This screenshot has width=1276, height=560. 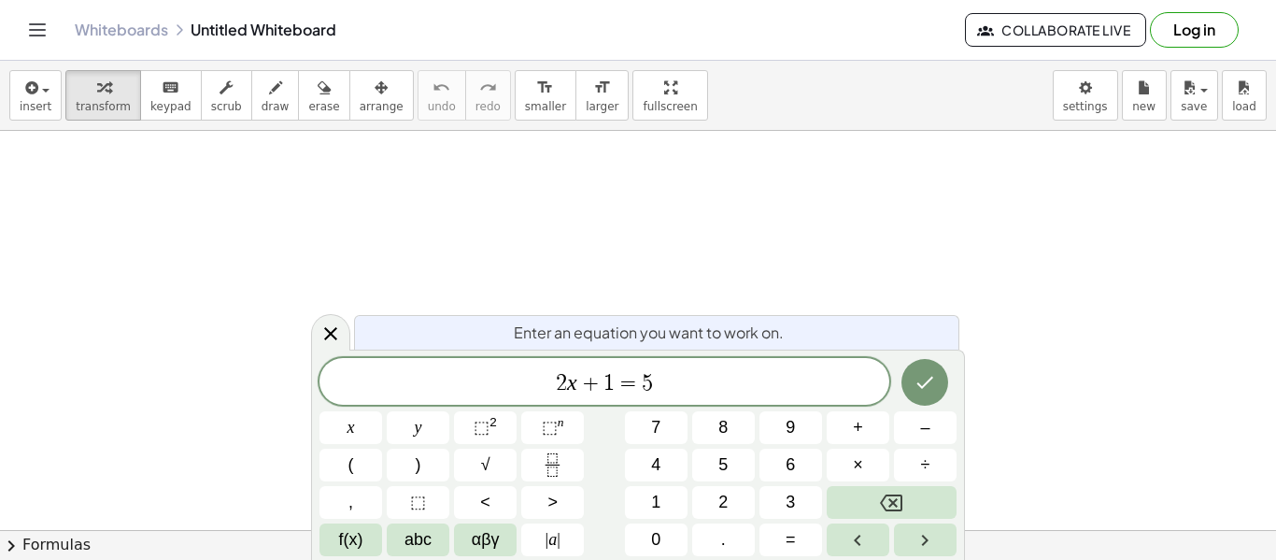 I want to click on button: Functions, so click(x=350, y=539).